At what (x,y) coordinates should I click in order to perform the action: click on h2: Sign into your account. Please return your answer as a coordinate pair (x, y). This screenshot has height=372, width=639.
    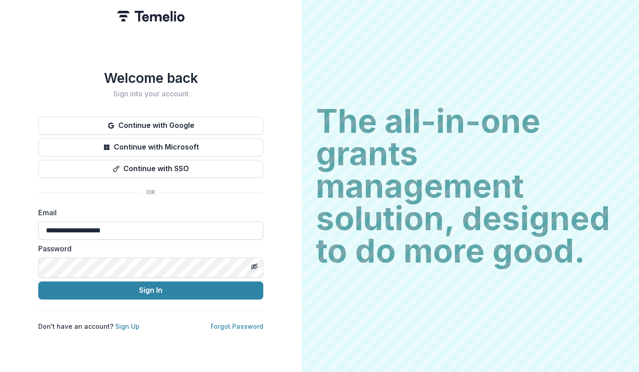
    Looking at the image, I should click on (151, 94).